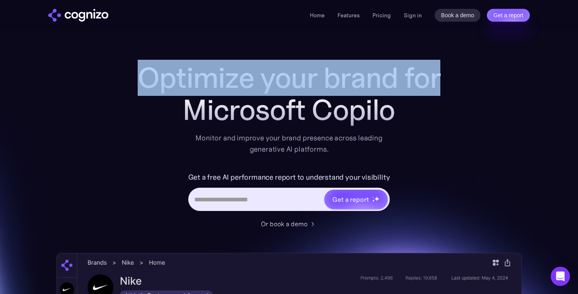  I want to click on div: Get a report, so click(351, 200).